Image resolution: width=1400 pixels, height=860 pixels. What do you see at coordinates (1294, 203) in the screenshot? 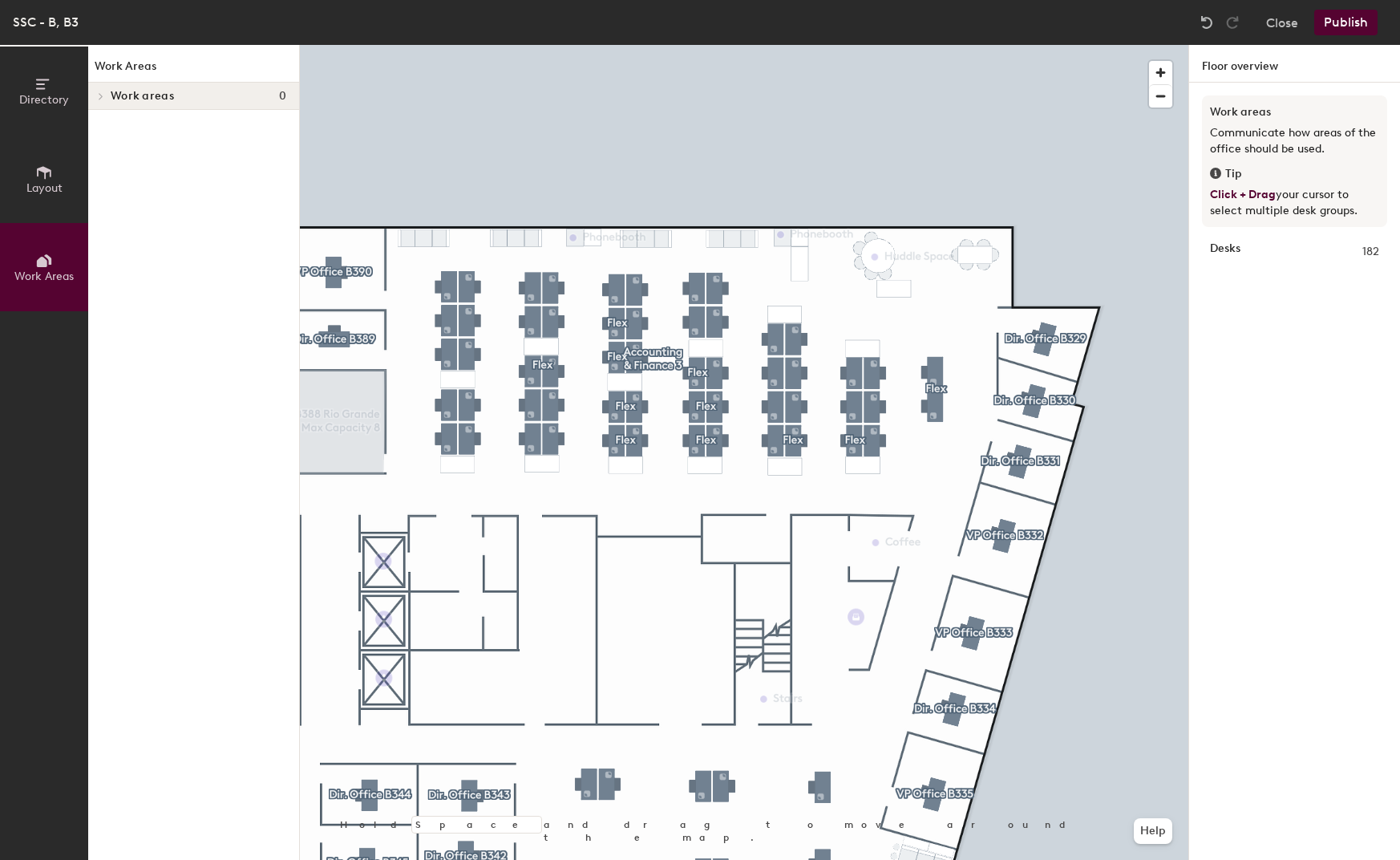
I see `p: your cursor to select multiple desk groups.` at bounding box center [1294, 203].